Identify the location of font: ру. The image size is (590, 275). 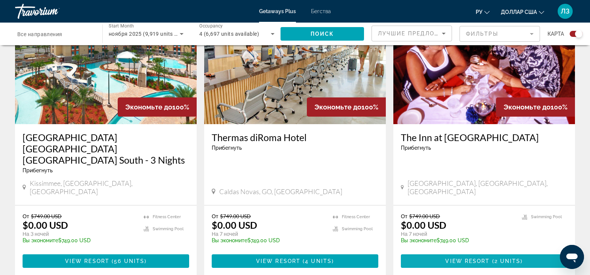
(479, 12).